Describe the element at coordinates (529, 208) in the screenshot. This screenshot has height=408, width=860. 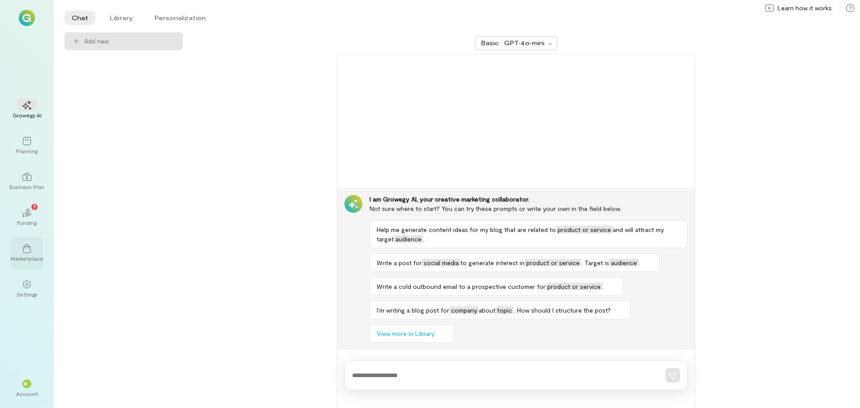
I see `div: Not sure where to start? You can try these prompts or write your own in the field below.` at that location.